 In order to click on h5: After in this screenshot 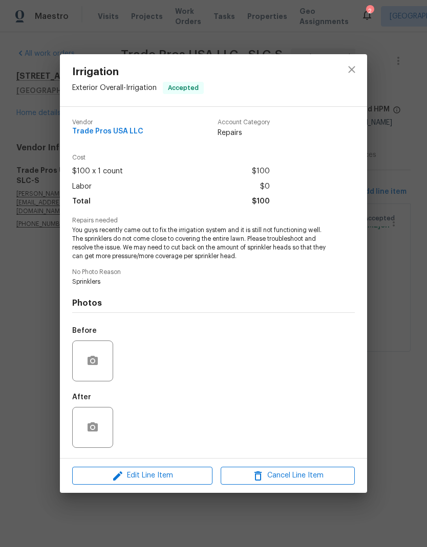, I will do `click(81, 398)`.